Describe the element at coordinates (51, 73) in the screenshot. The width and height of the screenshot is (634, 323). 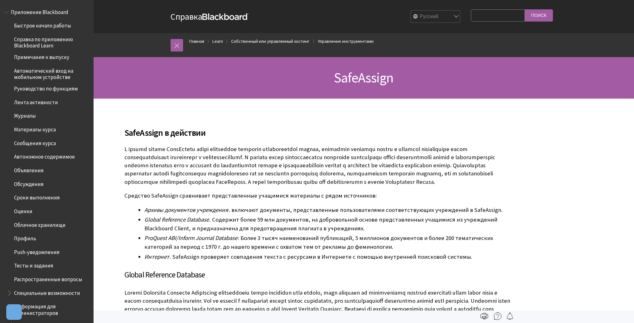
I see `span: Автоматический вход на мобильном устройстве` at that location.